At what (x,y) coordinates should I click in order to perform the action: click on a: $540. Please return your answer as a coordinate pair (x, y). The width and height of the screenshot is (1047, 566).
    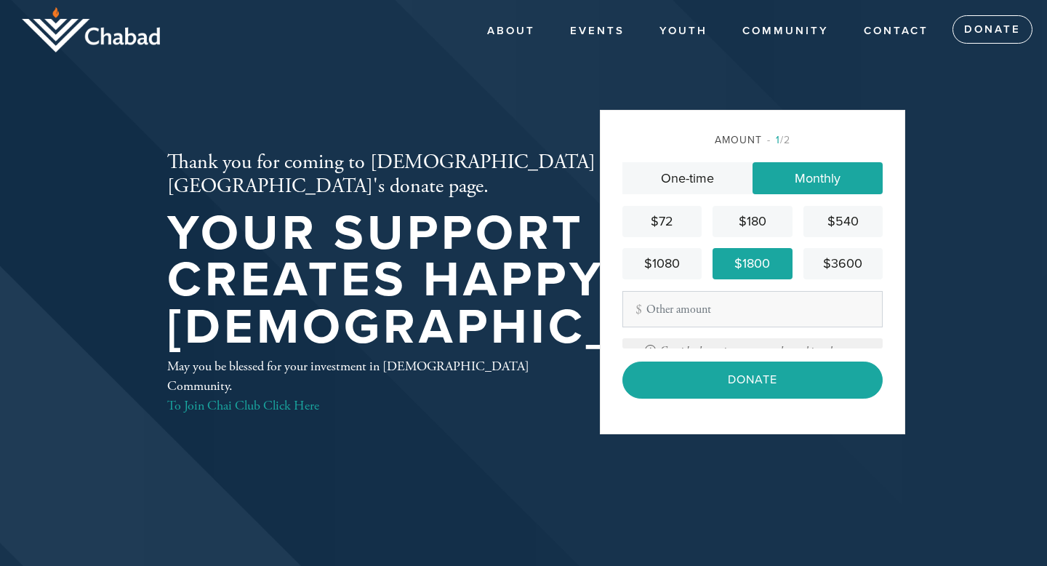
    Looking at the image, I should click on (843, 221).